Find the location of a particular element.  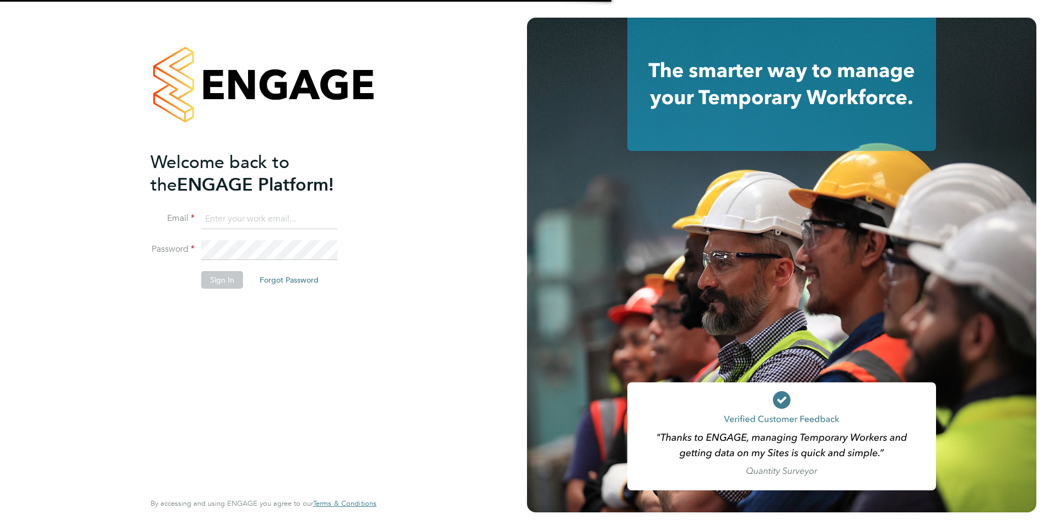

span: By accessing and using ENGAGE you agree to our is located at coordinates (264, 503).